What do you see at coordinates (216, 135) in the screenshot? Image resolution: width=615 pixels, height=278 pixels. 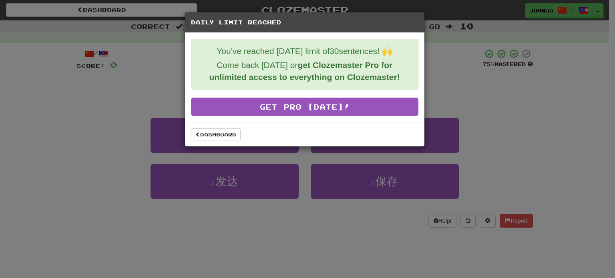 I see `a: Dashboard` at bounding box center [216, 135].